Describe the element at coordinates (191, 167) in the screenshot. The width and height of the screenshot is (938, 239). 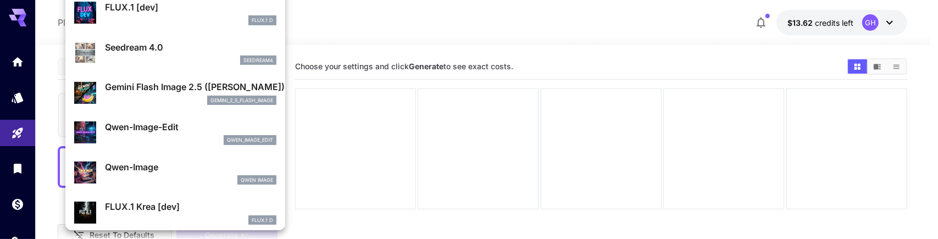
I see `p: Qwen-Image` at that location.